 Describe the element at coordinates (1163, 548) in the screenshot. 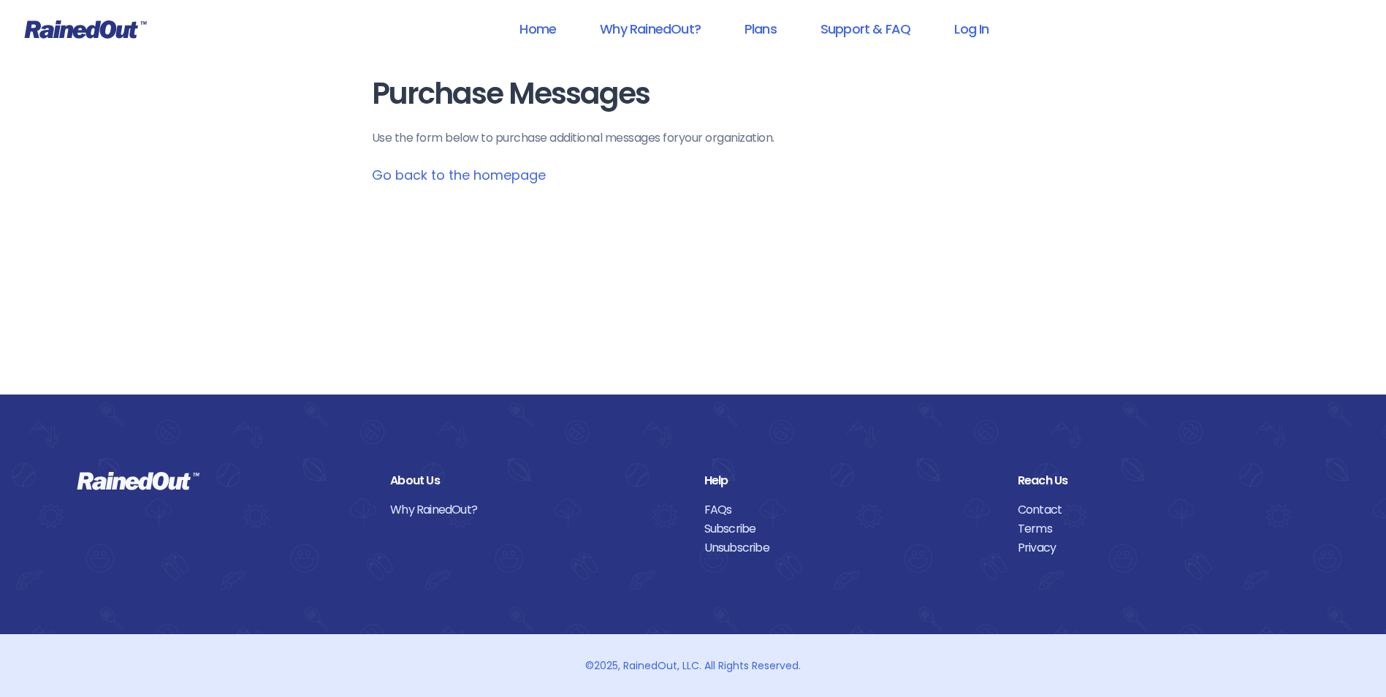

I see `a: Privacy` at that location.